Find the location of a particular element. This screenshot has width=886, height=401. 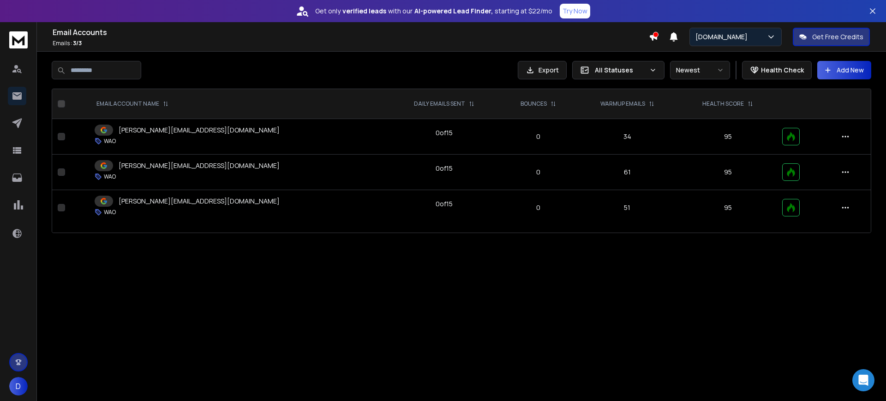

div: EMAIL ACCOUNT NAME is located at coordinates (132, 104).